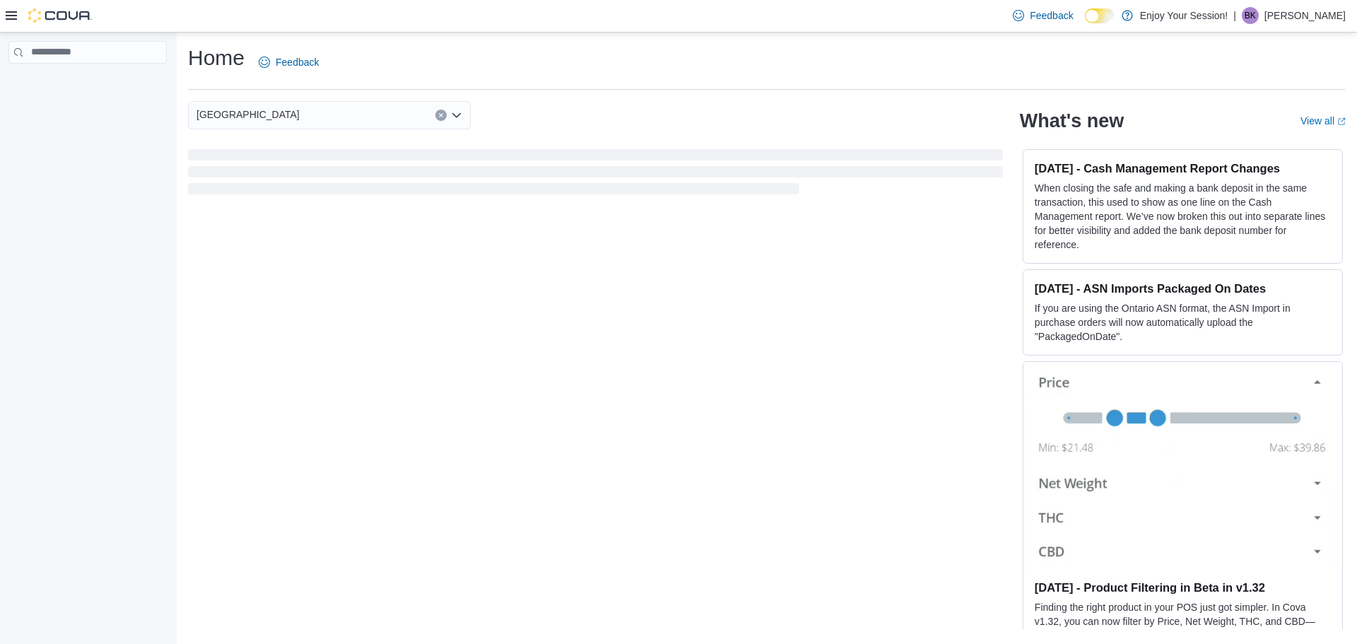  What do you see at coordinates (60, 16) in the screenshot?
I see `img: Cova` at bounding box center [60, 16].